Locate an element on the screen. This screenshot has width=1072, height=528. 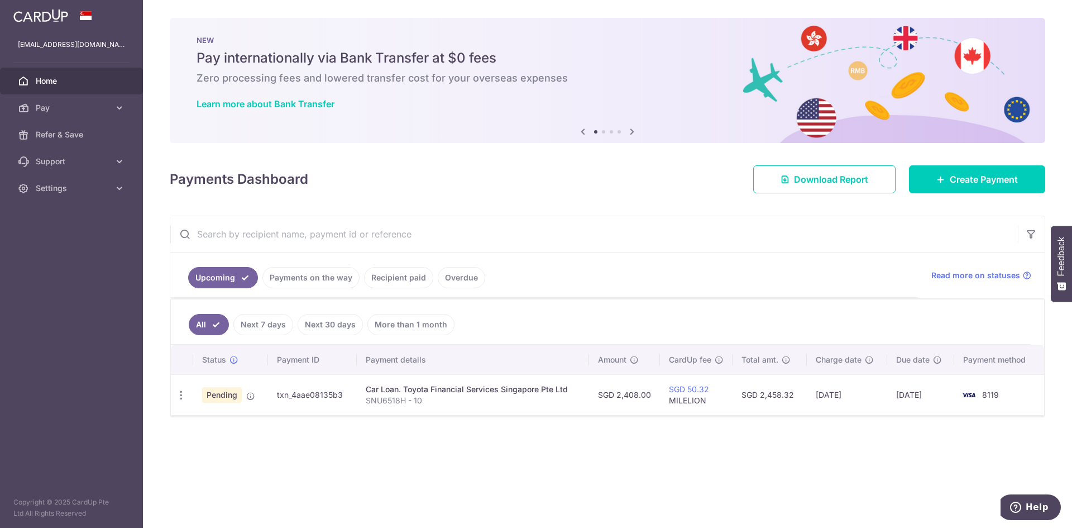
span: Charge date is located at coordinates (839, 360).